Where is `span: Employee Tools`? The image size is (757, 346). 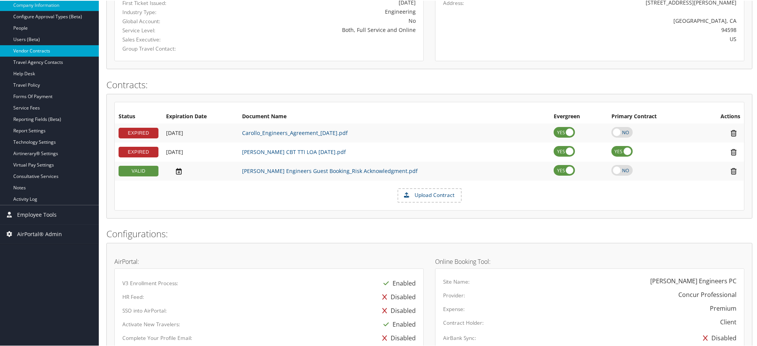
span: Employee Tools is located at coordinates (37, 214).